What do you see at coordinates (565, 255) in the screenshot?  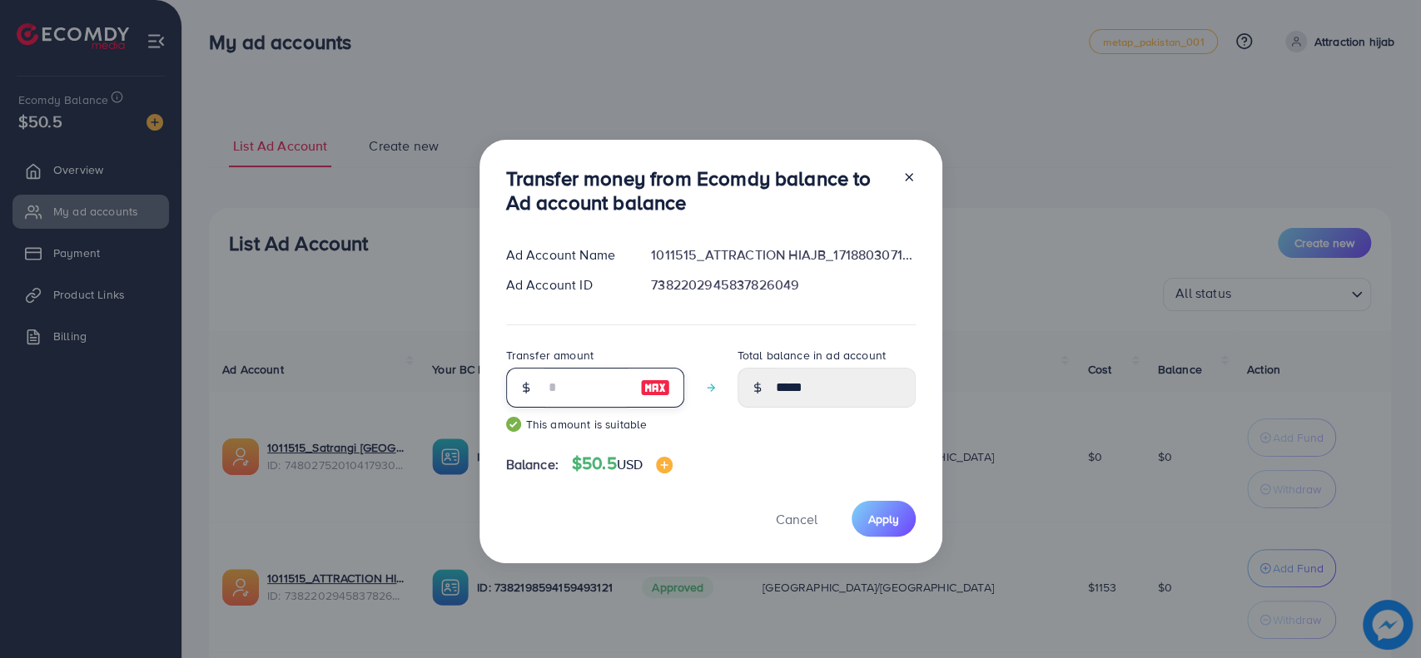 I see `div: Ad Account Name` at bounding box center [565, 255].